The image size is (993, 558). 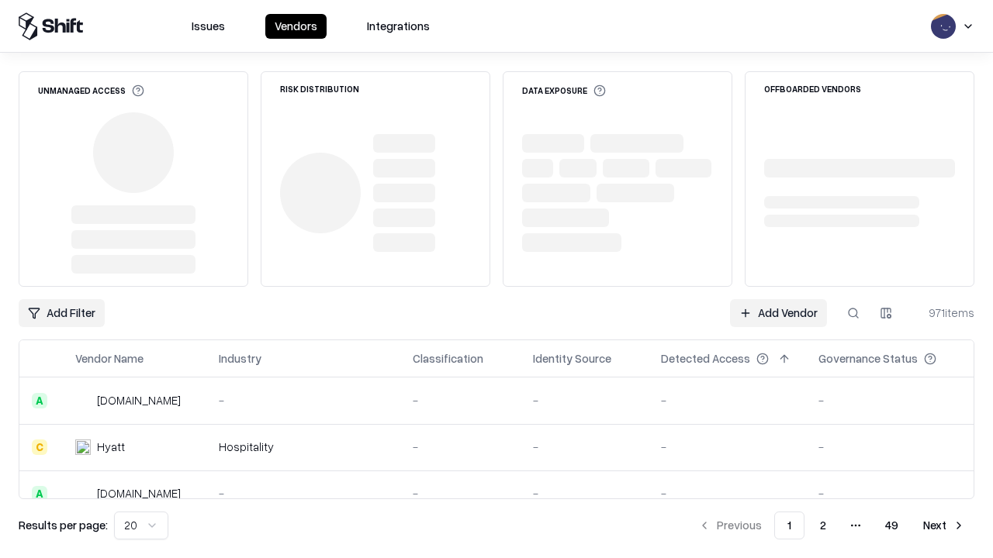 What do you see at coordinates (943, 313) in the screenshot?
I see `div: 971 items` at bounding box center [943, 313].